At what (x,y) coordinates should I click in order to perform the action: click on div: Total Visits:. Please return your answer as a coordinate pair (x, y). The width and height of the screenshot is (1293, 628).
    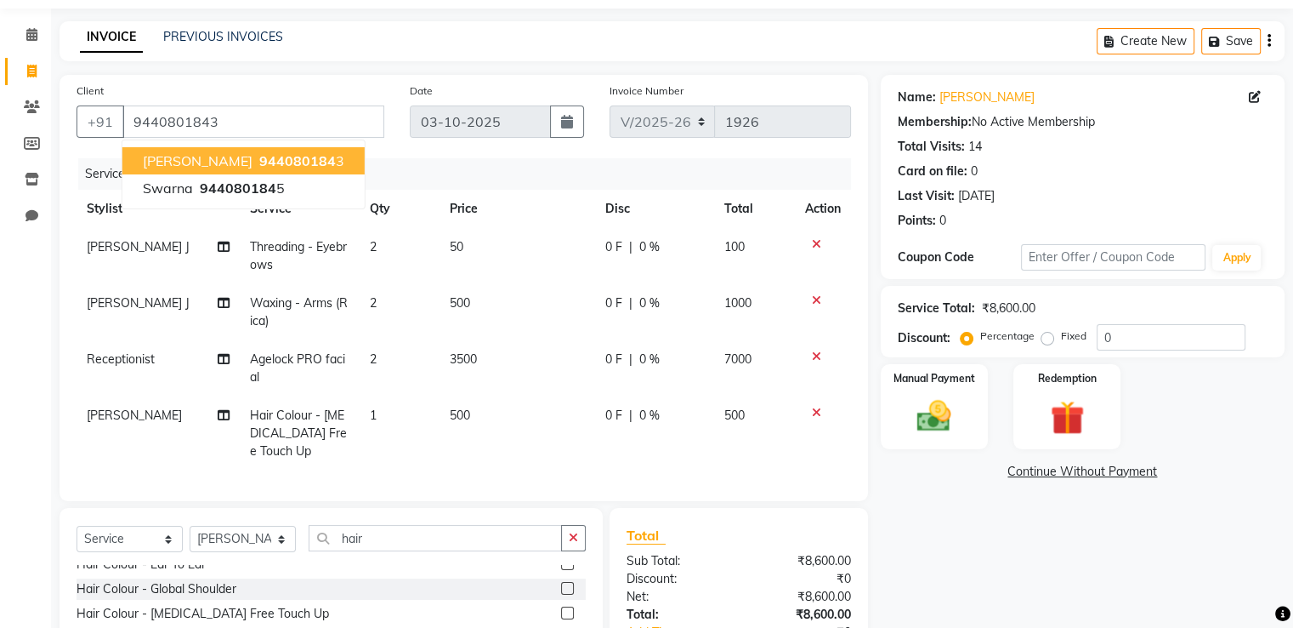
    Looking at the image, I should click on (931, 146).